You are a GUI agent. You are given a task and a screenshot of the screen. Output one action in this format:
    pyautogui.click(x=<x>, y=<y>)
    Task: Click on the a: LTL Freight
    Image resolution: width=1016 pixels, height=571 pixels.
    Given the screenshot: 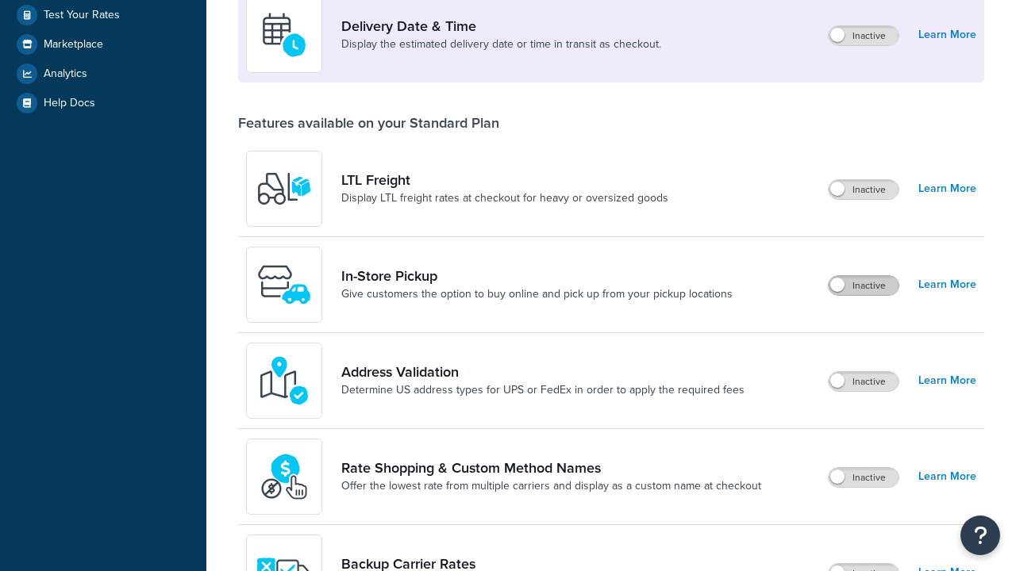 What is the action you would take?
    pyautogui.click(x=505, y=180)
    